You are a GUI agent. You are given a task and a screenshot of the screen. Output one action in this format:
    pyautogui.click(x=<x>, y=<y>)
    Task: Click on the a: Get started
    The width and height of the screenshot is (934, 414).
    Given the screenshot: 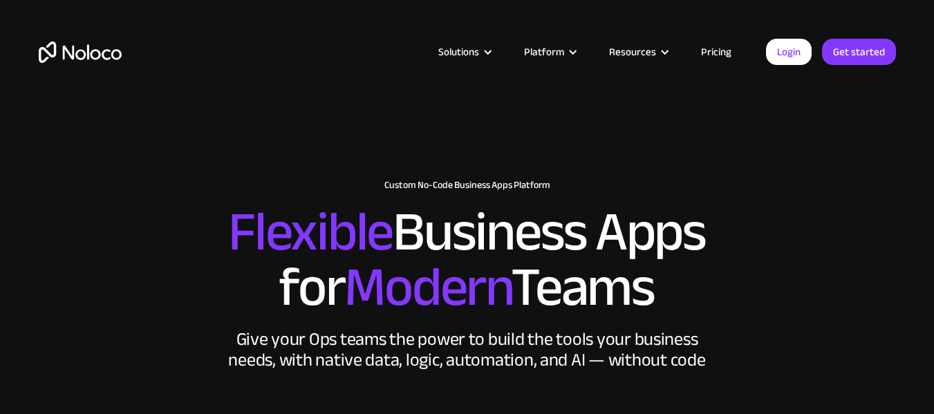 What is the action you would take?
    pyautogui.click(x=859, y=52)
    